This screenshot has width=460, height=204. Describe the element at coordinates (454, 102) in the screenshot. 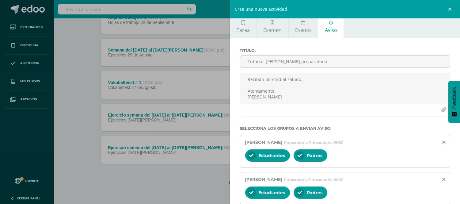

I see `button: Feedback - Mostrar encuesta` at that location.